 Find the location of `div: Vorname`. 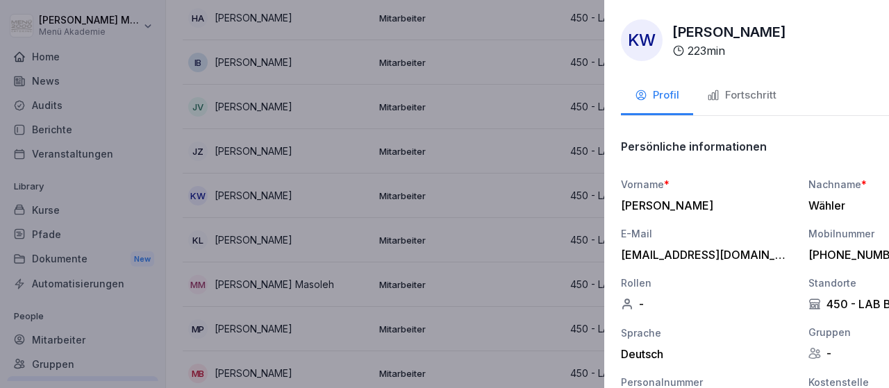

div: Vorname is located at coordinates (708, 184).